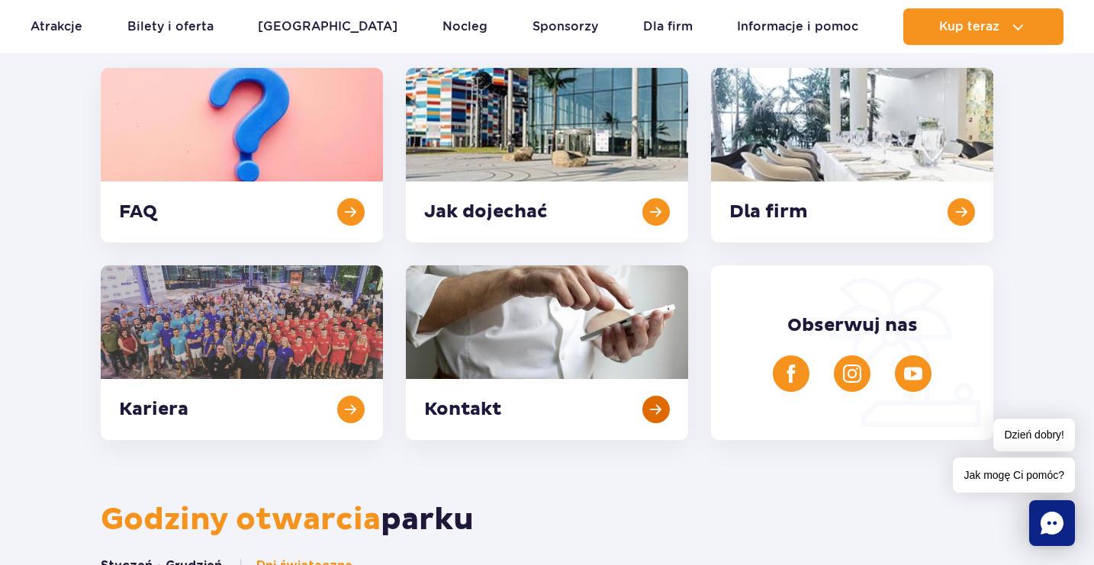  I want to click on a: Dla firm, so click(668, 27).